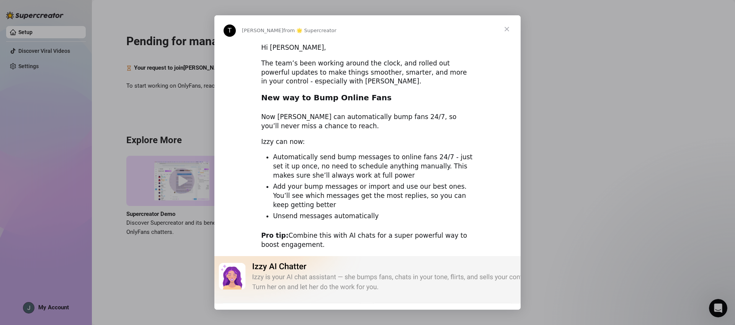 This screenshot has height=325, width=735. What do you see at coordinates (368, 72) in the screenshot?
I see `div: The team’s been working around the clock, and rolled out powerful updates to make things smoother...` at bounding box center [368, 72].